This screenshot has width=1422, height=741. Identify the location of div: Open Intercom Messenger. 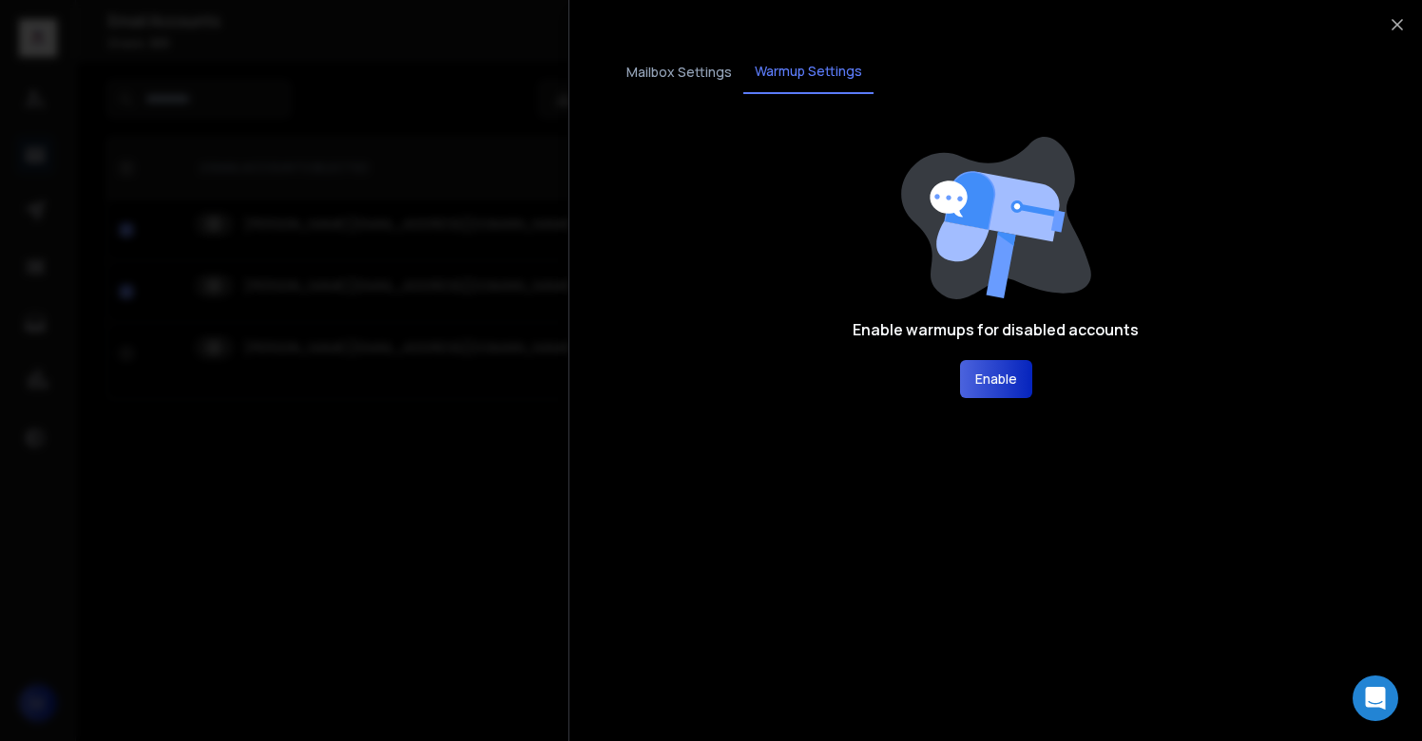
(1375, 698).